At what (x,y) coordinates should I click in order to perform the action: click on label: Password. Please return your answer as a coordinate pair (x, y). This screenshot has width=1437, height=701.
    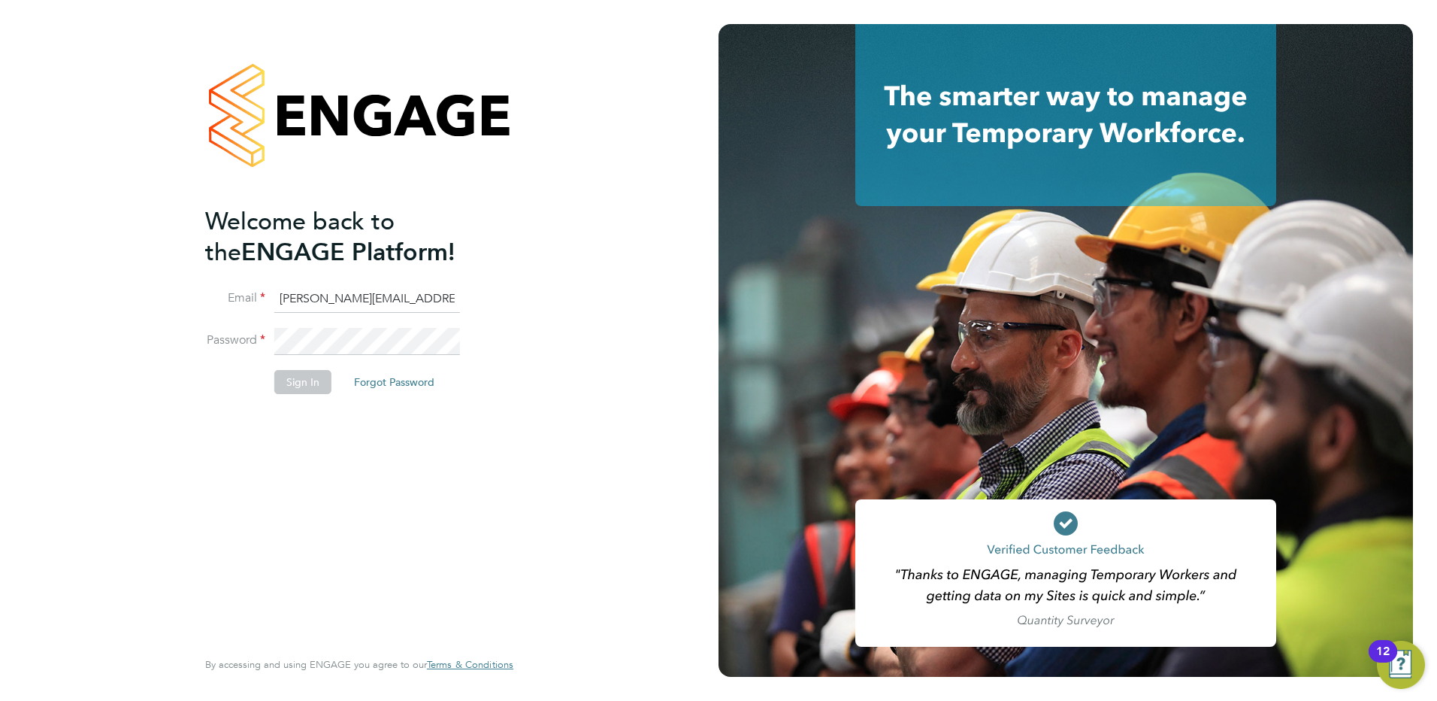
    Looking at the image, I should click on (235, 340).